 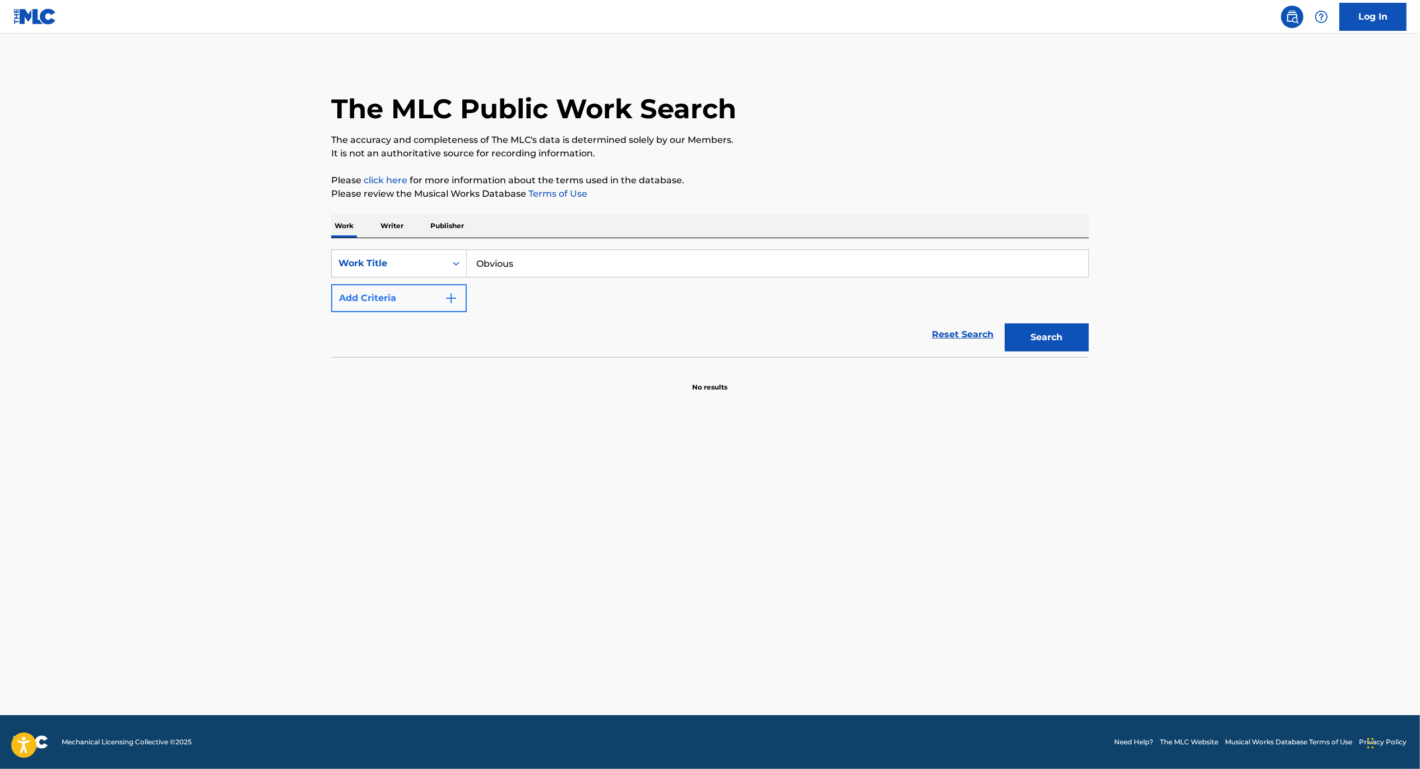 I want to click on img: logo, so click(x=31, y=742).